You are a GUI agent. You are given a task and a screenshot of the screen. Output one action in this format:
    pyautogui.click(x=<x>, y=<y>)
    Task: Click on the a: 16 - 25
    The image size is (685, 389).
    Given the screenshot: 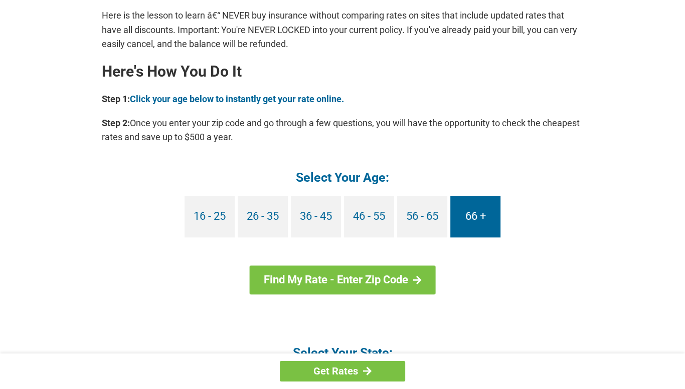 What is the action you would take?
    pyautogui.click(x=209, y=216)
    